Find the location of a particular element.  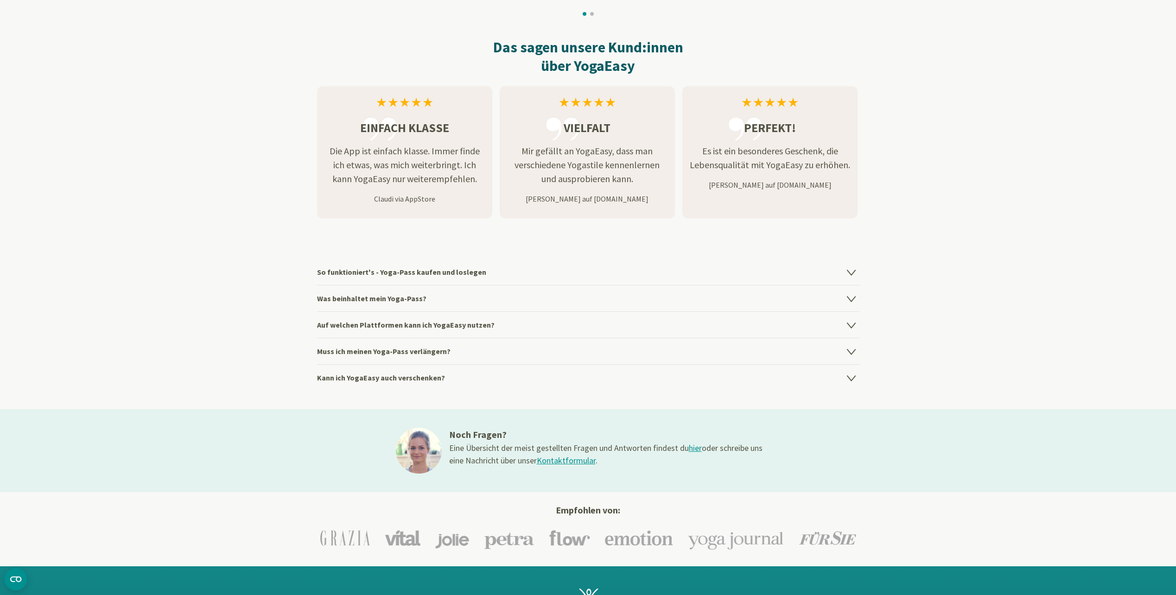

h3: Einfach klasse is located at coordinates (405, 127).